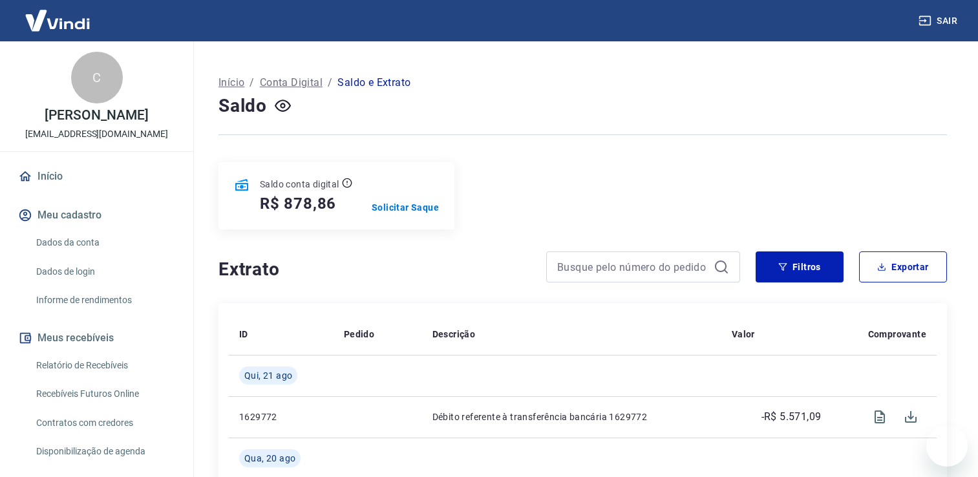  I want to click on p: ID, so click(244, 334).